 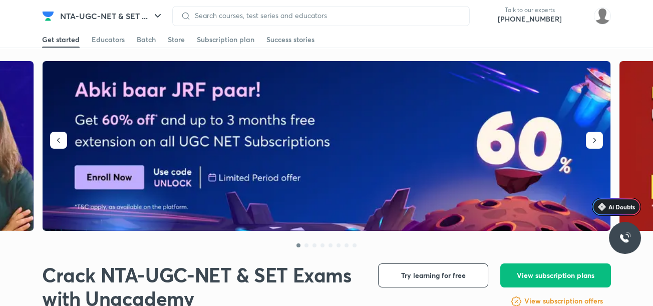 I want to click on img: Company Logo, so click(x=48, y=16).